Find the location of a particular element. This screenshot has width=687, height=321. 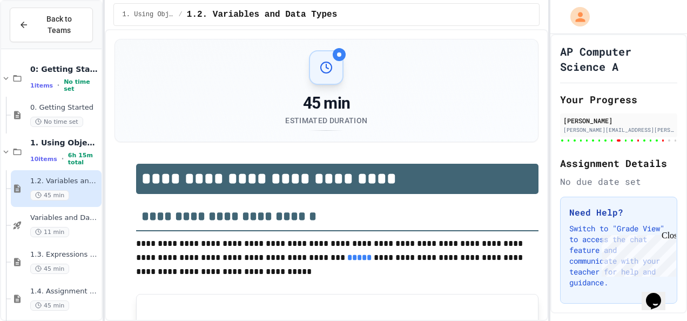

div: Estimated Duration is located at coordinates (326, 120).